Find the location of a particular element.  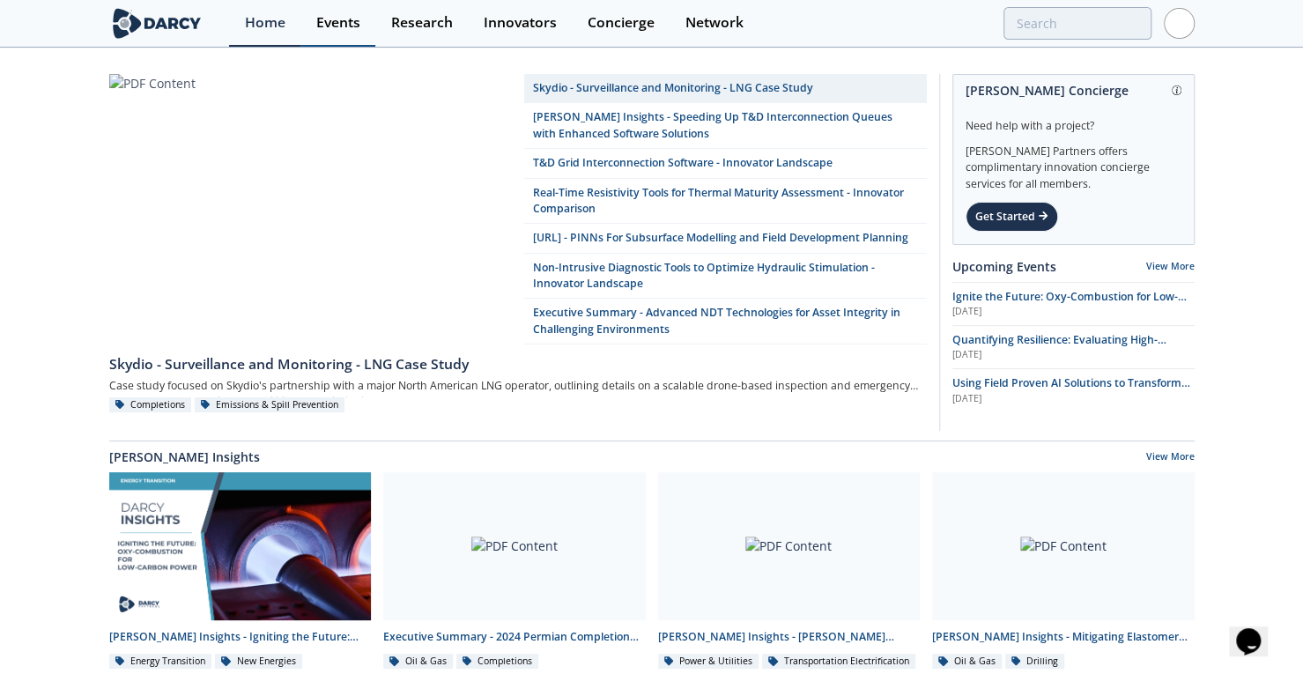

span: Quantifying Resilience: Evaluating High-Impact, Low-Frequency (HILF) Events is located at coordinates (1059, 347).